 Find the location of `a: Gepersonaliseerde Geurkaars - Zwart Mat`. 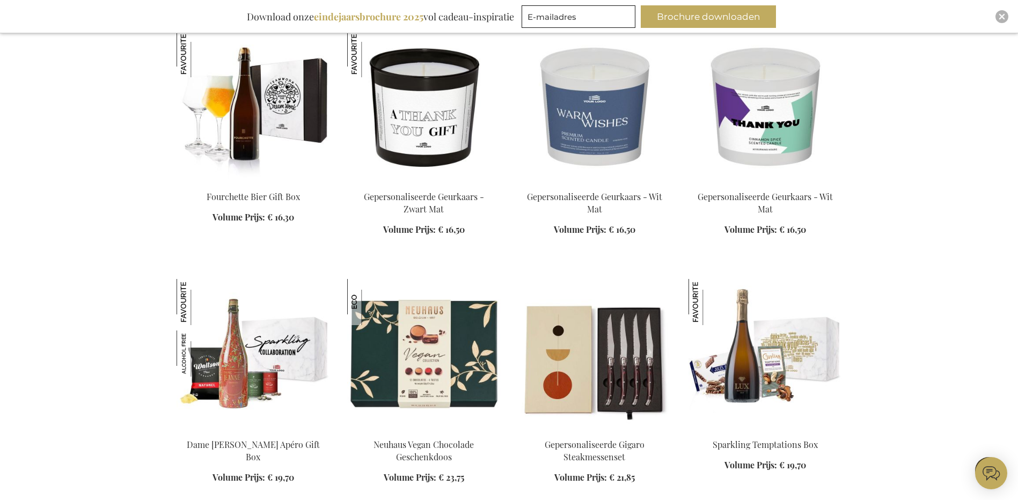

a: Gepersonaliseerde Geurkaars - Zwart Mat is located at coordinates (424, 203).